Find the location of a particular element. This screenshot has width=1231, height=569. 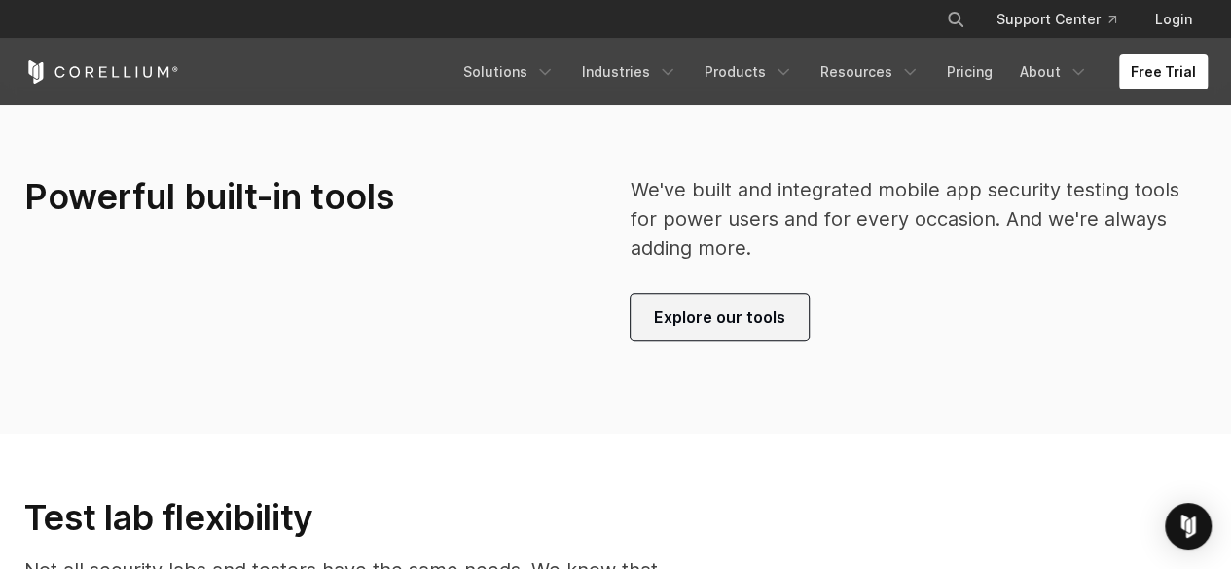

a: Corellium Home is located at coordinates (101, 72).